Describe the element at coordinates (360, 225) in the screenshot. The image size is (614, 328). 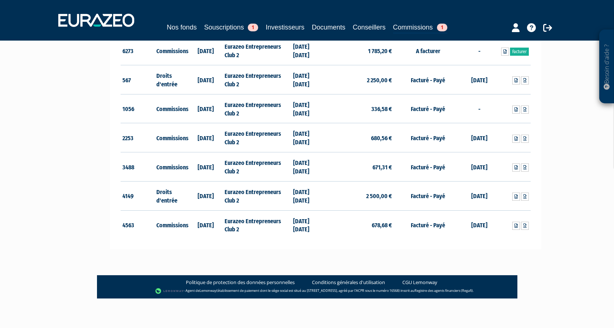
I see `td: 678,68 €` at that location.